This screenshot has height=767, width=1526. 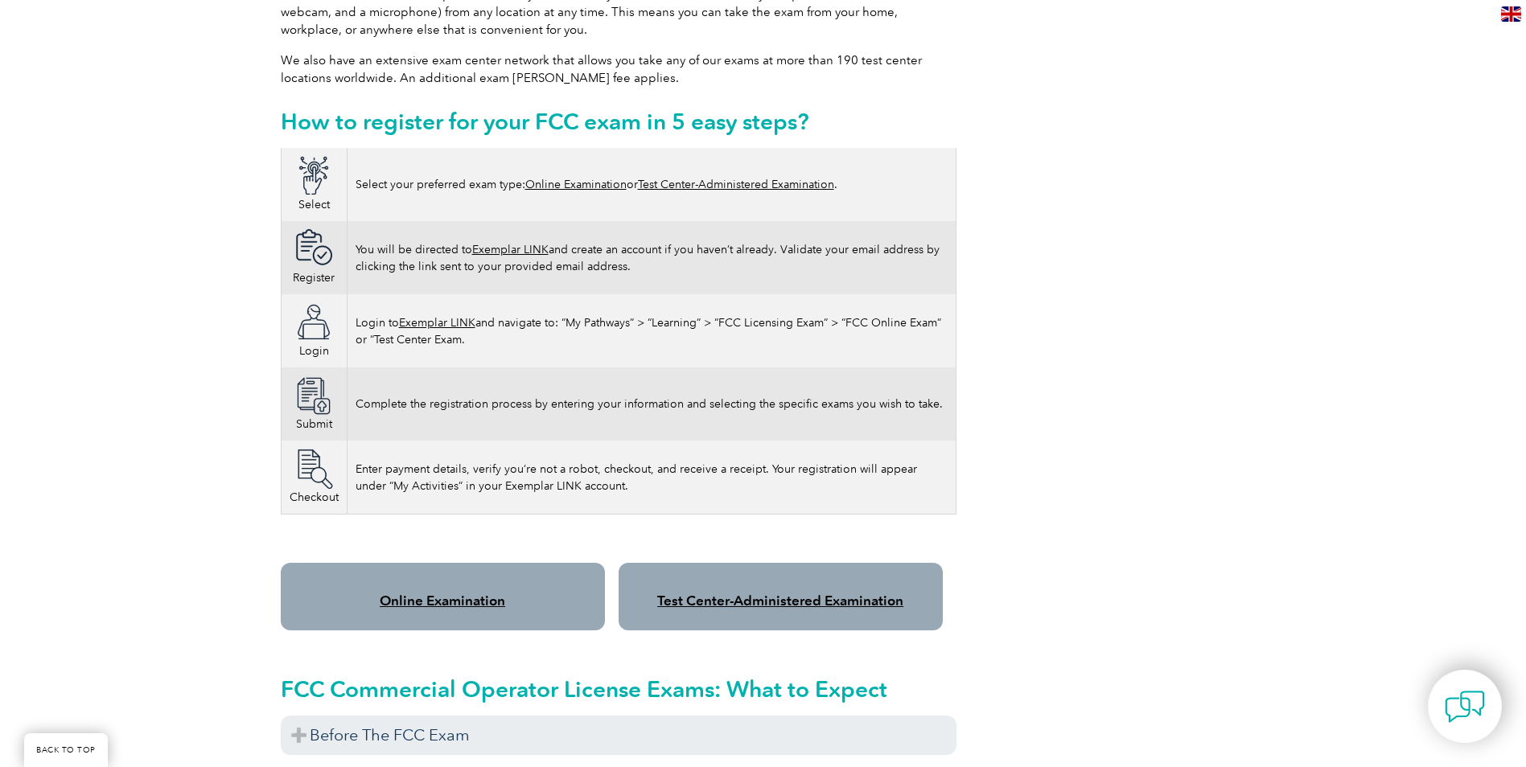 What do you see at coordinates (619, 735) in the screenshot?
I see `h3: Before The FCC Exam` at bounding box center [619, 735].